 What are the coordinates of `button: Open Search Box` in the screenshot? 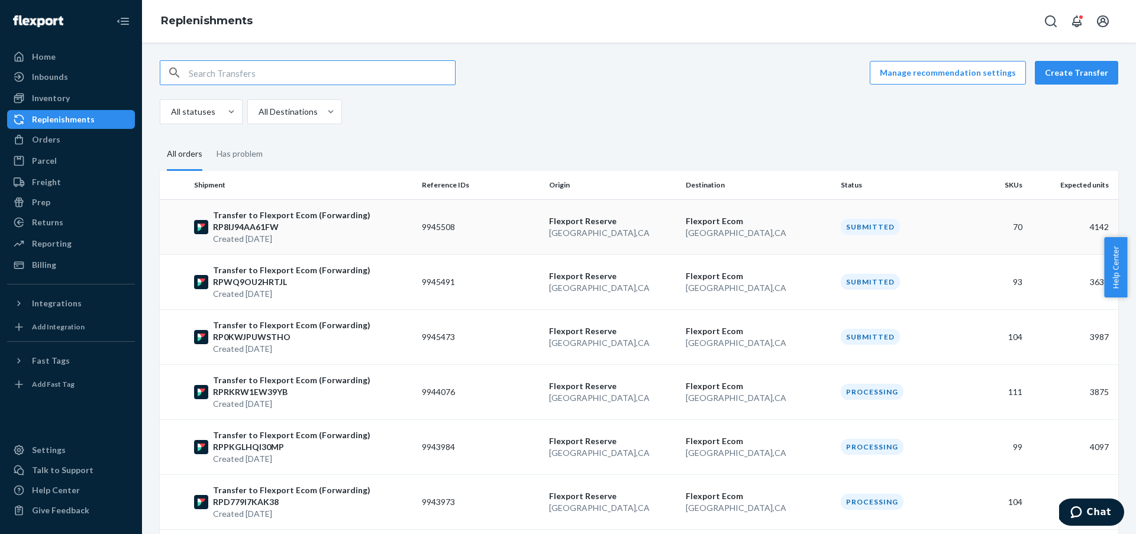 It's located at (1051, 21).